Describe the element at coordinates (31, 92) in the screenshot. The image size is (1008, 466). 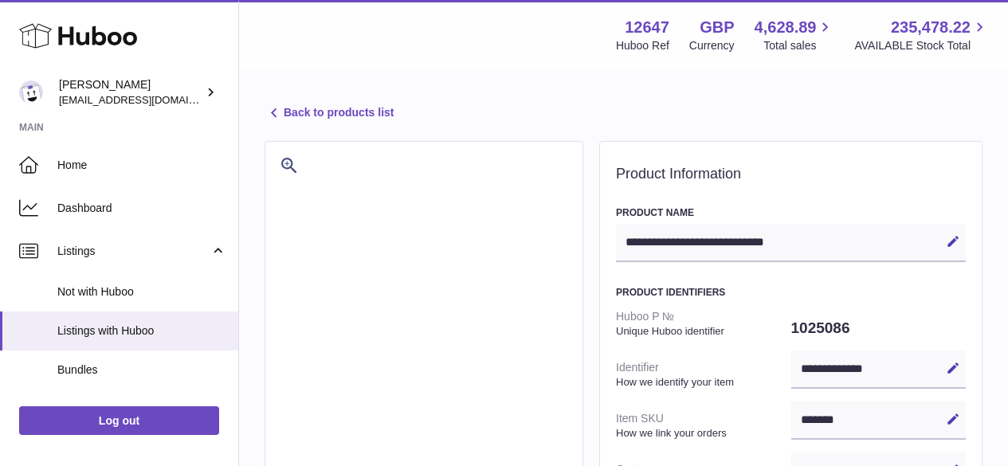
I see `img: internalAdmin-12647@internal.huboo.com` at that location.